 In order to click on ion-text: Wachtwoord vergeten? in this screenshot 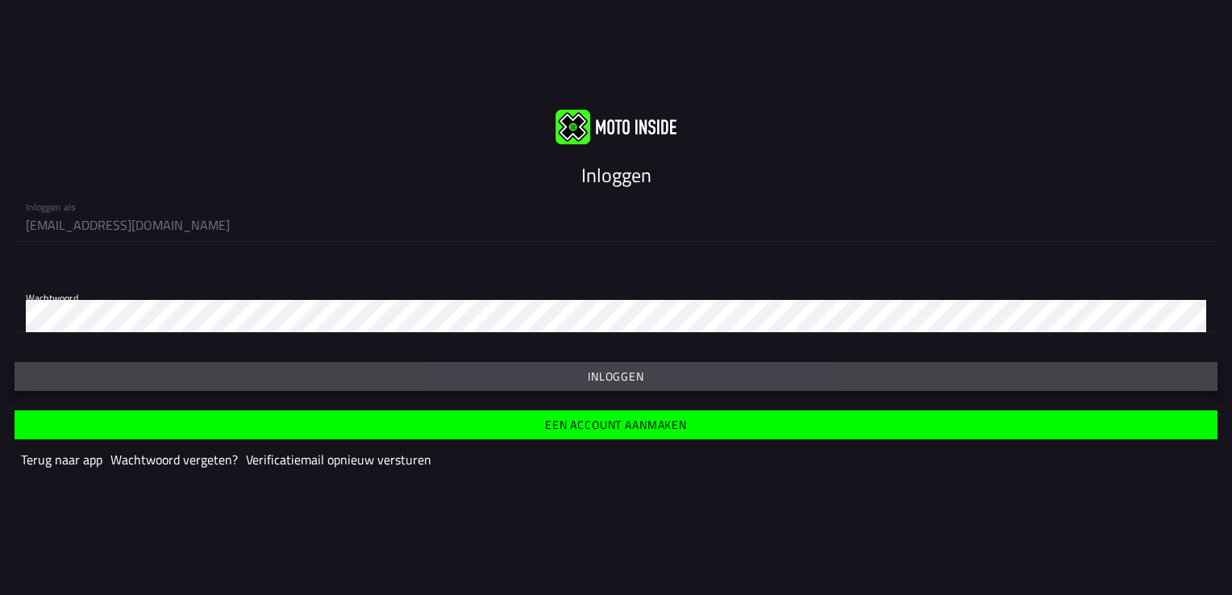, I will do `click(174, 460)`.